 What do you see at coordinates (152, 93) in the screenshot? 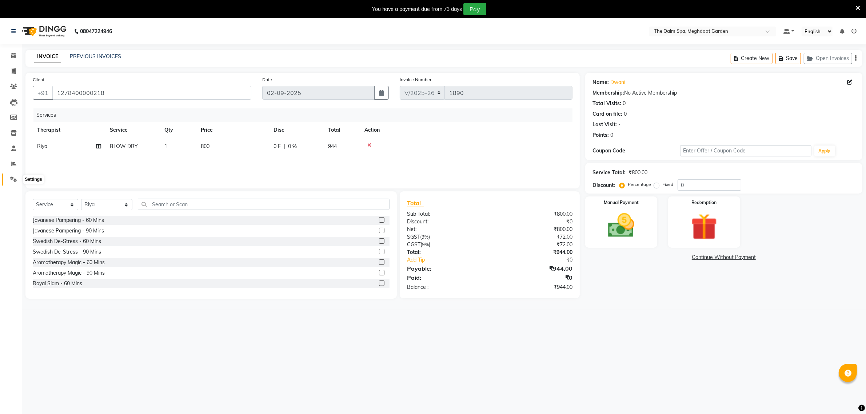
I see `input: Search by Name/Mobile/Email/Code` at bounding box center [152, 93].